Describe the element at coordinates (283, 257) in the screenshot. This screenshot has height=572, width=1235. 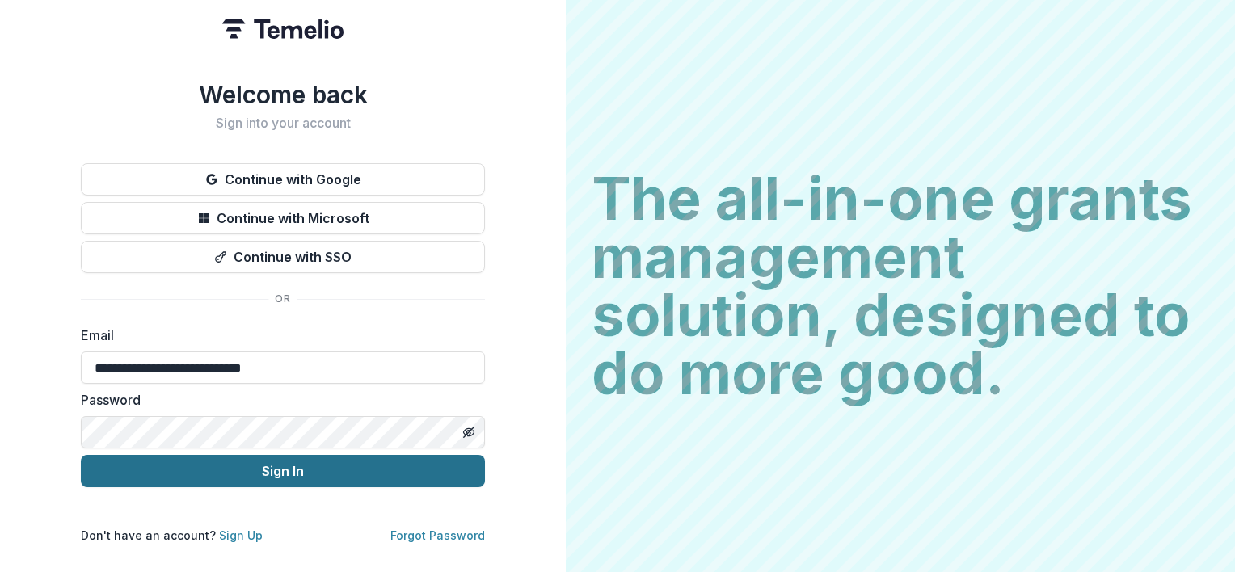
I see `button: Continue with SSO` at that location.